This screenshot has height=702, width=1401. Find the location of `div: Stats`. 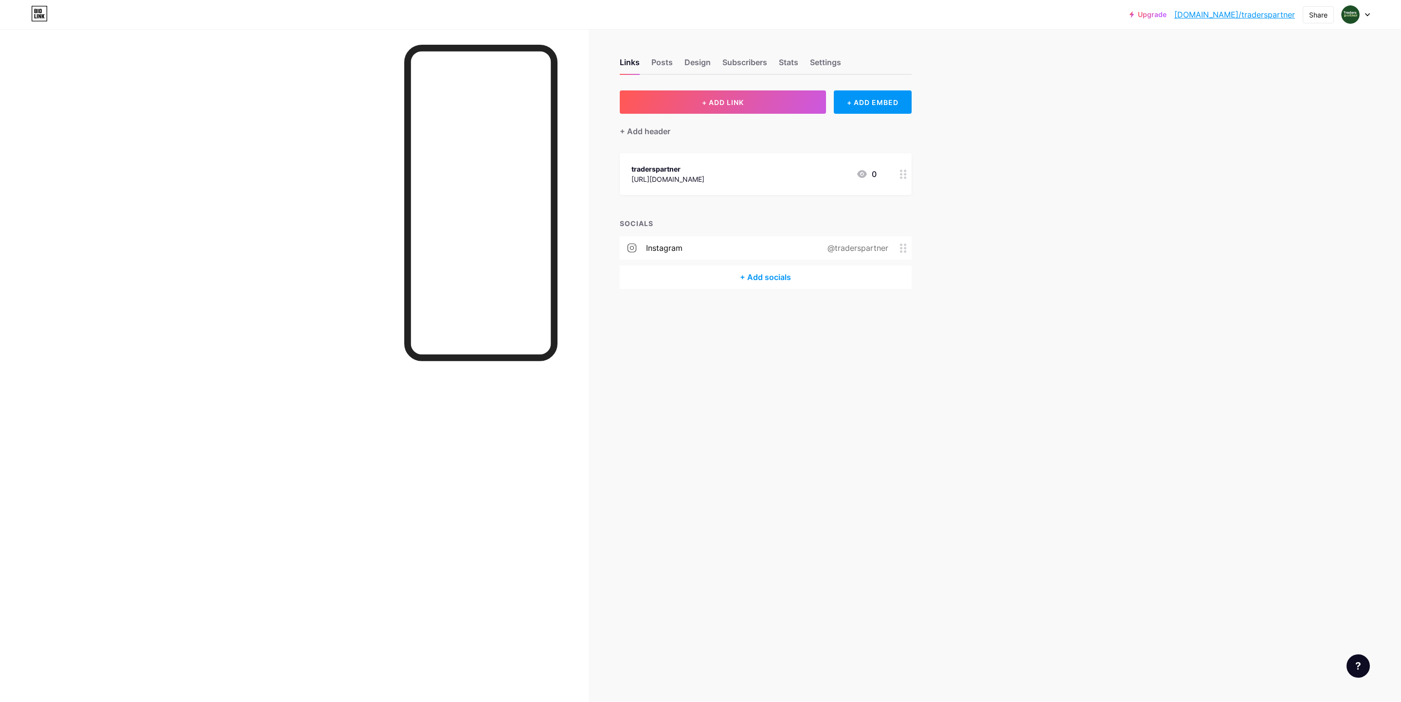

div: Stats is located at coordinates (788, 65).